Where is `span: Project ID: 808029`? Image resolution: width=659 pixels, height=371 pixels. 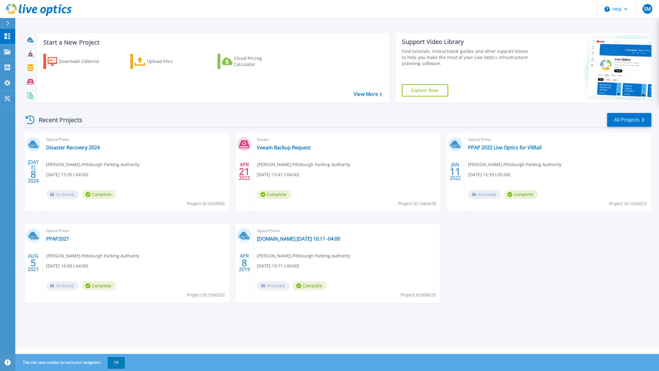
span: Project ID: 808029 is located at coordinates (418, 295).